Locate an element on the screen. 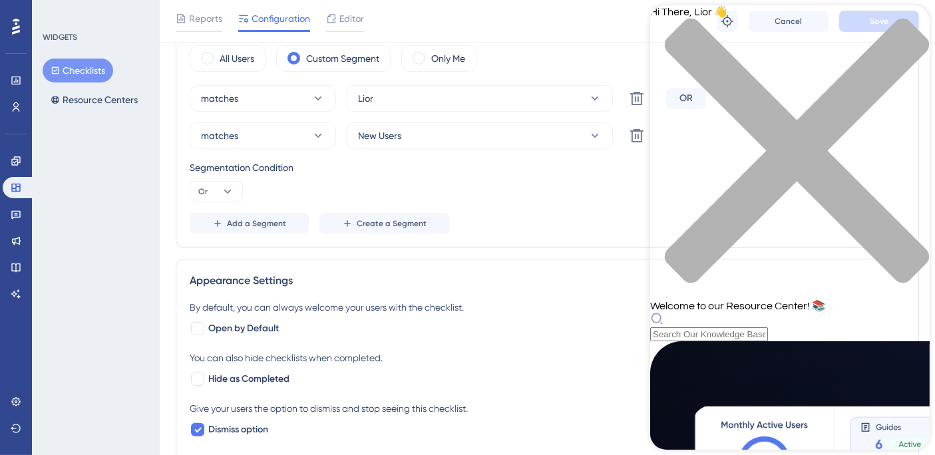 This screenshot has height=455, width=935. span: Dismiss option is located at coordinates (238, 430).